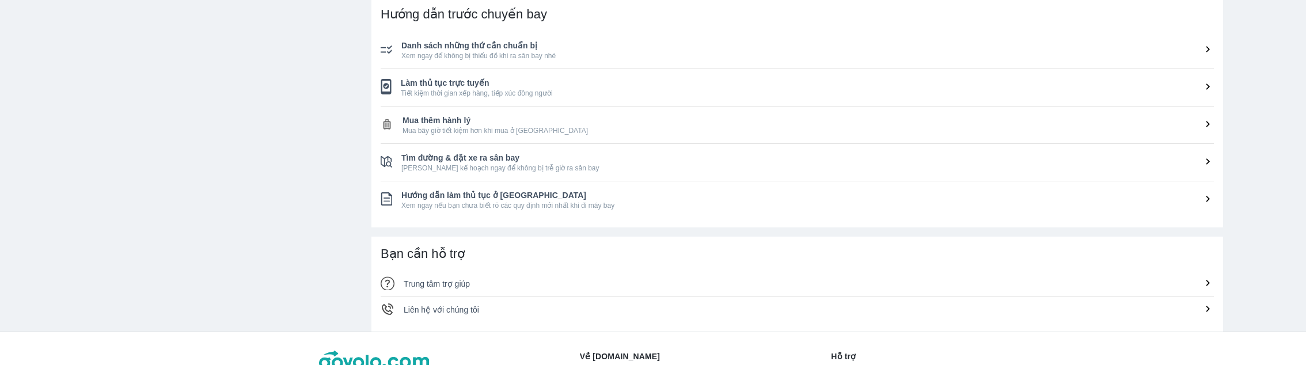 This screenshot has width=1306, height=365. What do you see at coordinates (387, 309) in the screenshot?
I see `img: ic_phone-call` at bounding box center [387, 309].